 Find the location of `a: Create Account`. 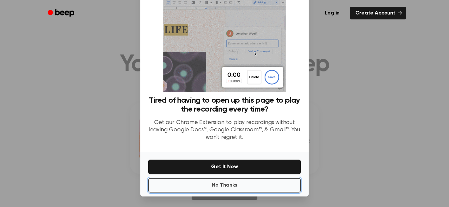

a: Create Account is located at coordinates (378, 13).